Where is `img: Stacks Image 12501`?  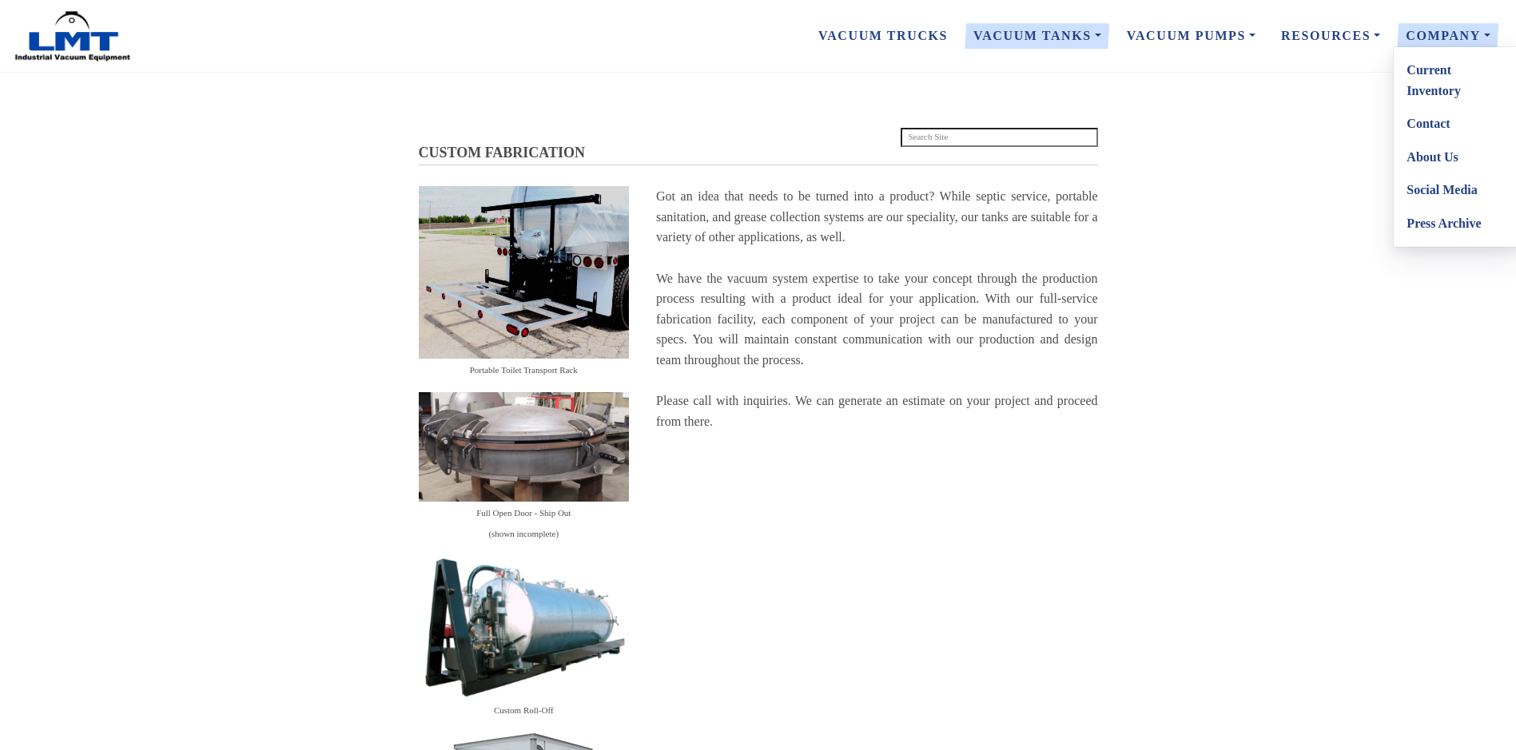
img: Stacks Image 12501 is located at coordinates (524, 447).